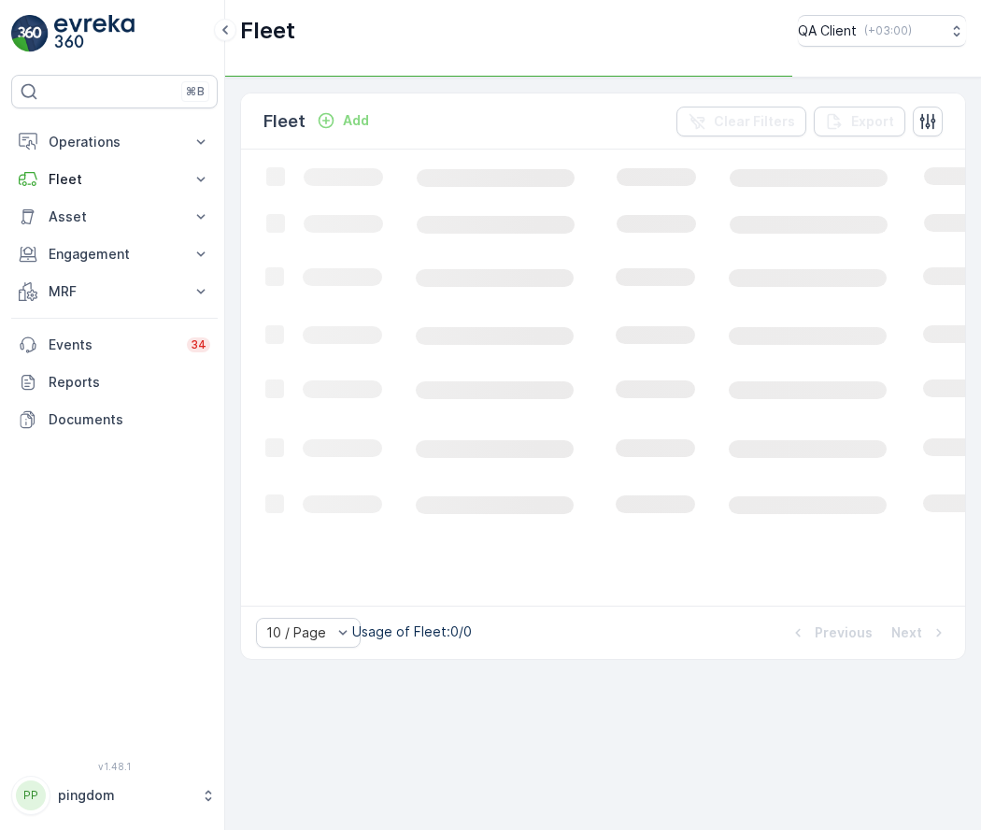 The height and width of the screenshot is (830, 981). I want to click on img: logo, so click(30, 34).